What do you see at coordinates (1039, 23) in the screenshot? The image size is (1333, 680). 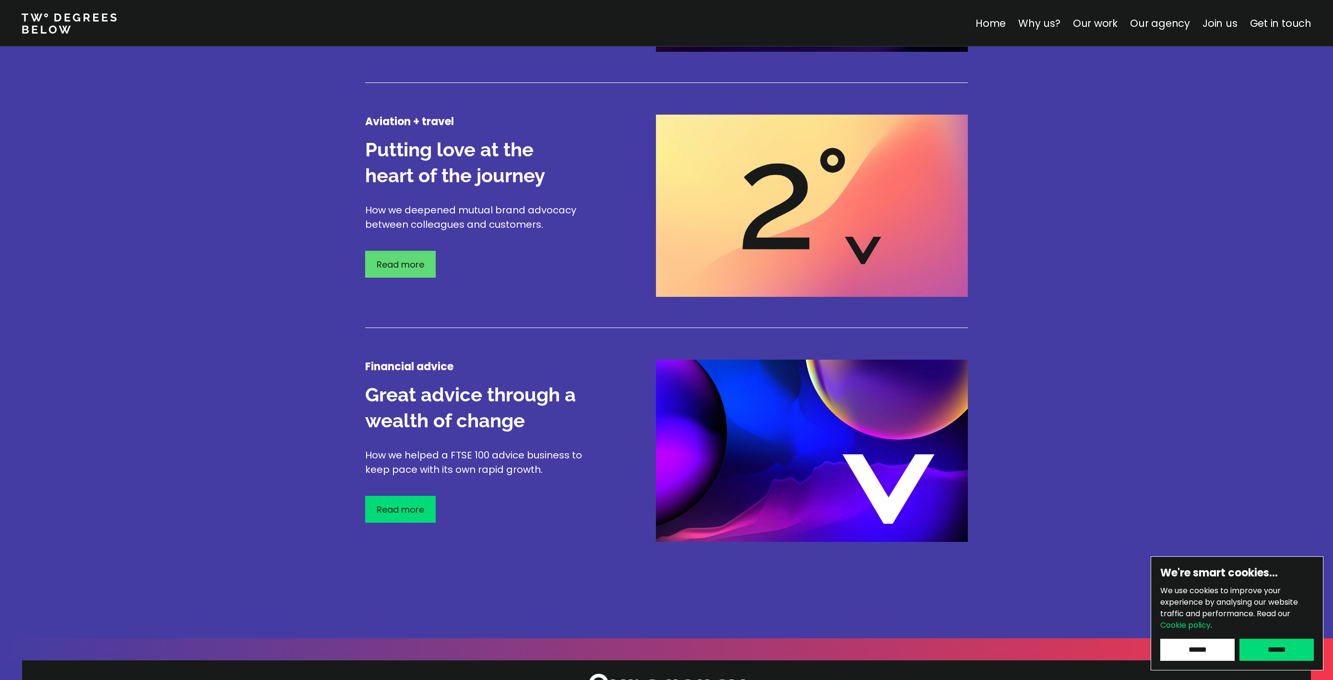 I see `a: Why us?` at bounding box center [1039, 23].